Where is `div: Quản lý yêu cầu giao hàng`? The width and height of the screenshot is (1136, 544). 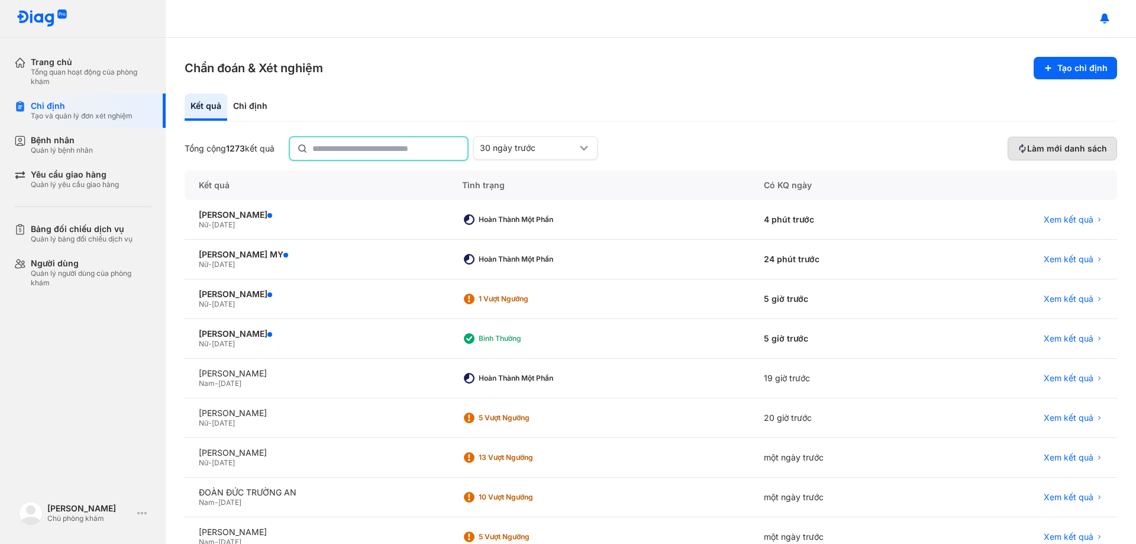
div: Quản lý yêu cầu giao hàng is located at coordinates (75, 185).